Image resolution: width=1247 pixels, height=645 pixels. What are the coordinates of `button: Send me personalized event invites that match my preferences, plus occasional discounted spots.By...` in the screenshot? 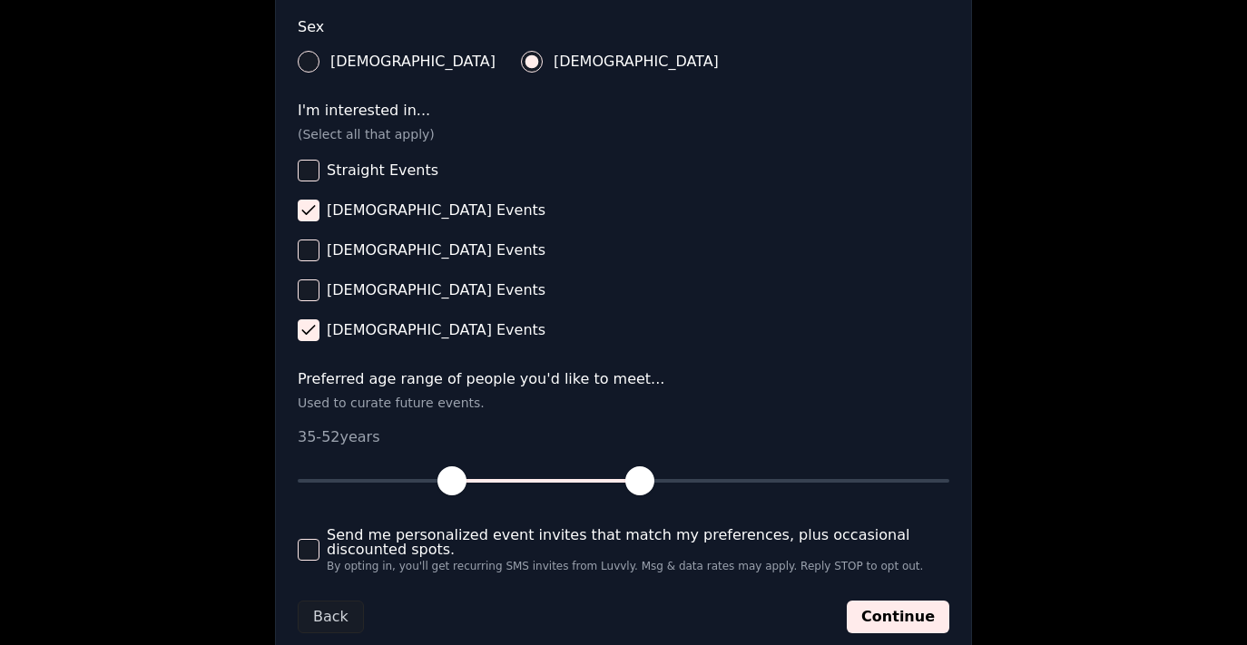 It's located at (308, 550).